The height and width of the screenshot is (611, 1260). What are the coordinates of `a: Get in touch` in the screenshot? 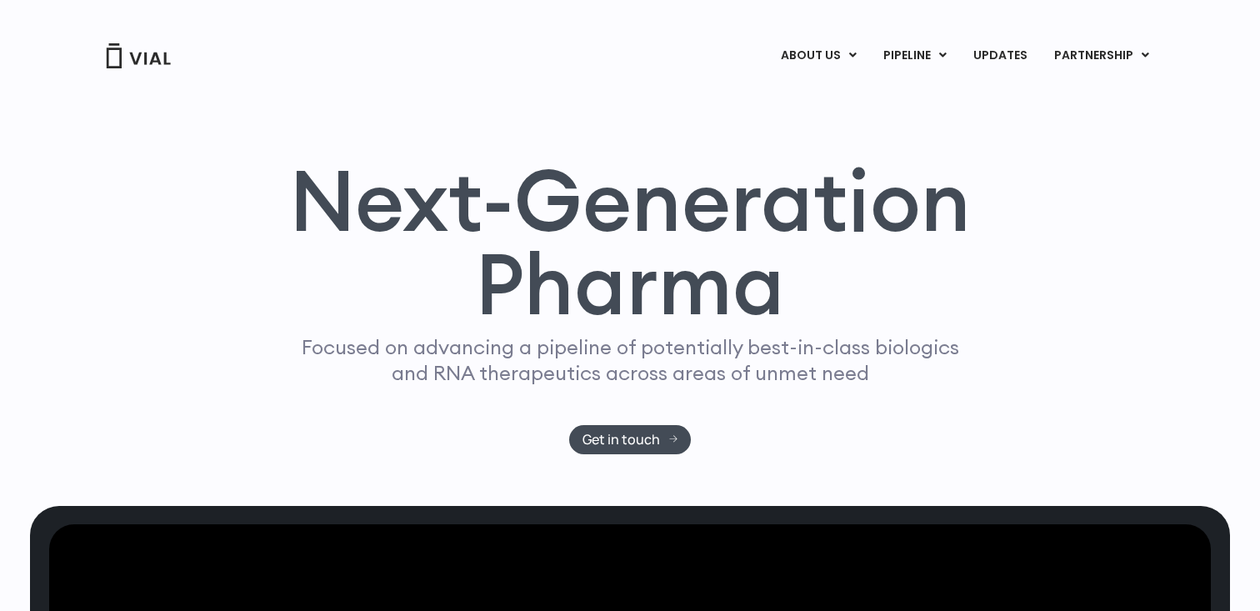 It's located at (630, 439).